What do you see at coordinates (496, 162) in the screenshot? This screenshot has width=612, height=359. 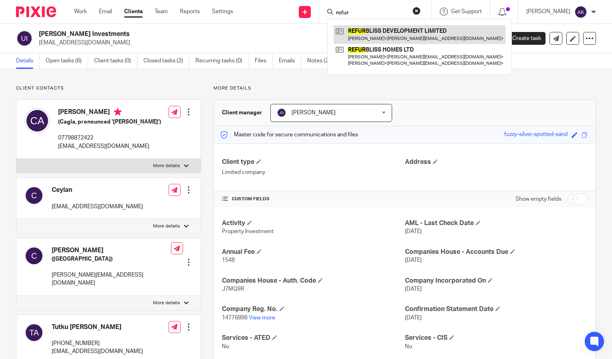 I see `h4: Address` at bounding box center [496, 162].